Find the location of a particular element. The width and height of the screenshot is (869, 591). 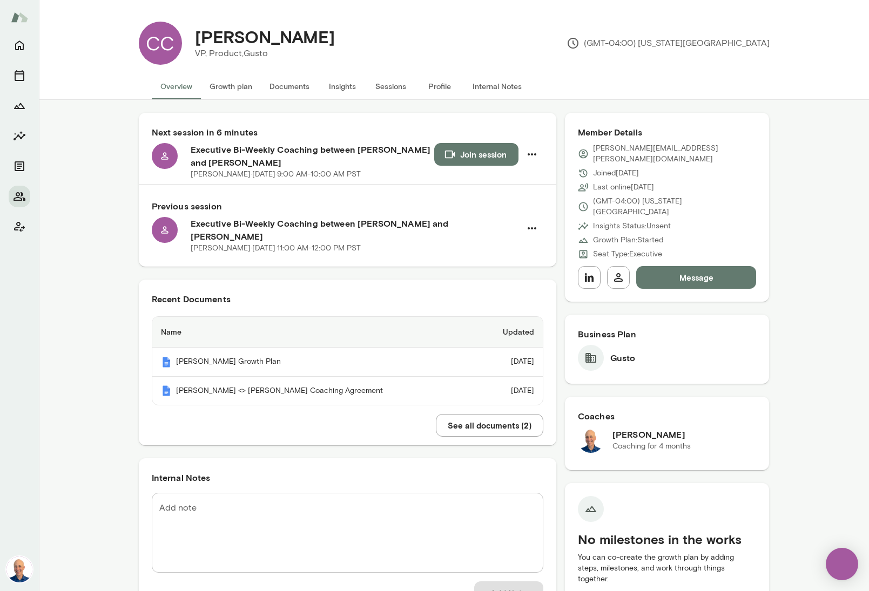

p: You can co-create the growth plan by adding steps, milestones, and work through things together. is located at coordinates (667, 569).